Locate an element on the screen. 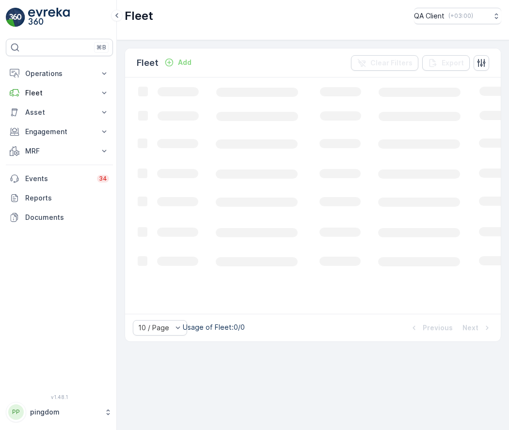  button: Asset is located at coordinates (59, 112).